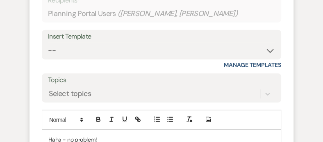 The width and height of the screenshot is (323, 142). Describe the element at coordinates (162, 14) in the screenshot. I see `div: Planning Portal Users` at that location.